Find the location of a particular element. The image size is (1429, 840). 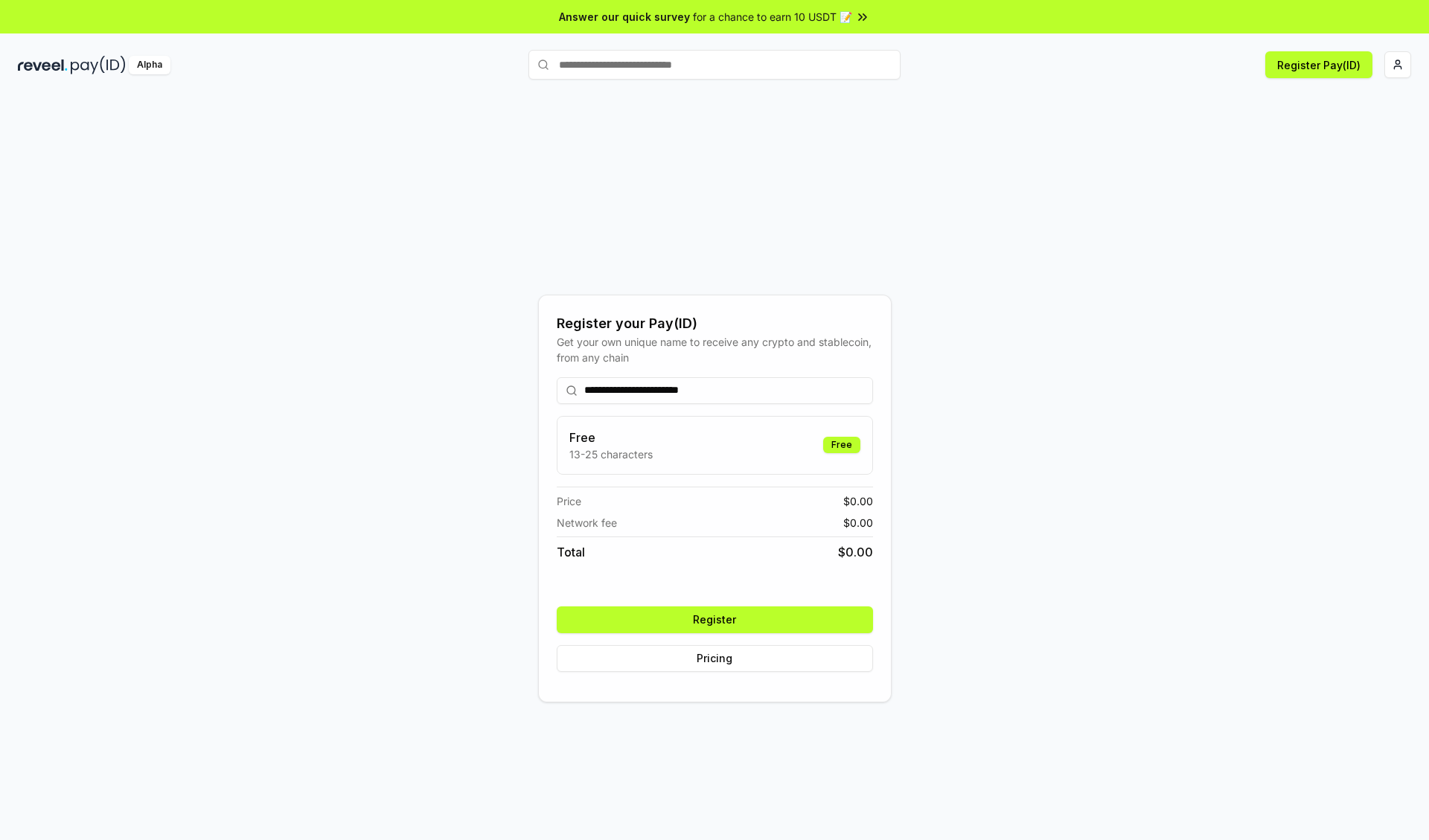

div: Get your own unique name to receive any crypto and stablecoin, from any chain is located at coordinates (714, 350).